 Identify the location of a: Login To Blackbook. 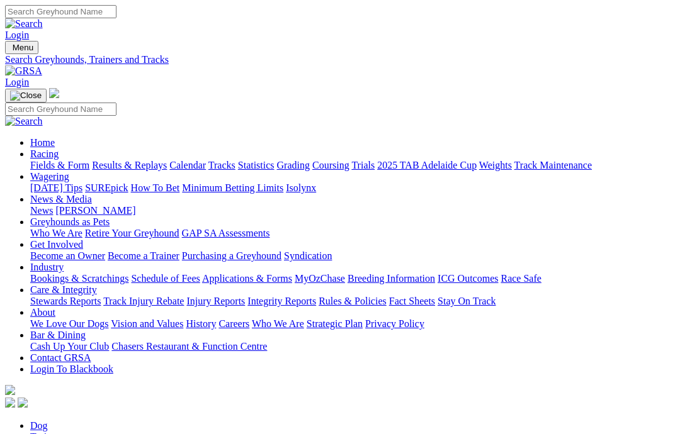
(72, 369).